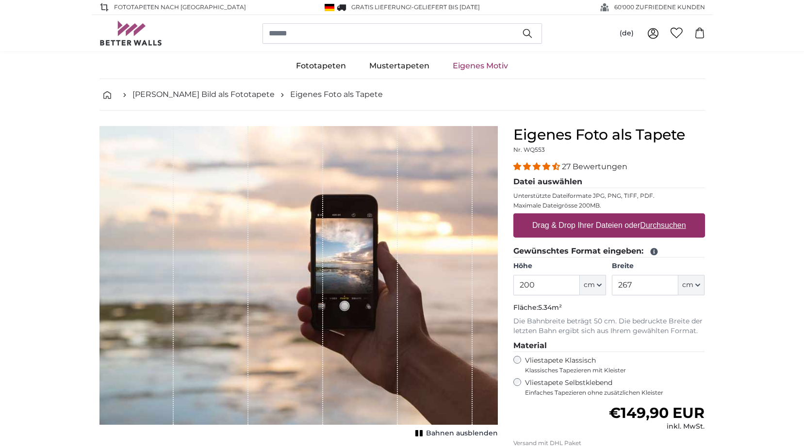 The height and width of the screenshot is (448, 804). What do you see at coordinates (656, 427) in the screenshot?
I see `div: inkl. MwSt.` at bounding box center [656, 427].